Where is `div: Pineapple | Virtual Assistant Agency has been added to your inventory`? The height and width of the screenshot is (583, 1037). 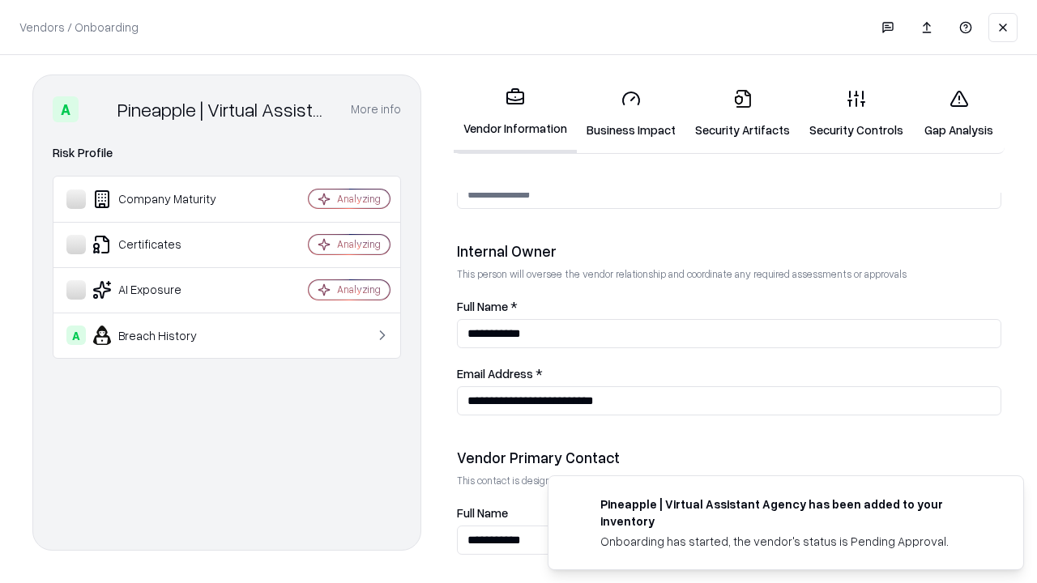
div: Pineapple | Virtual Assistant Agency has been added to your inventory is located at coordinates (792, 513).